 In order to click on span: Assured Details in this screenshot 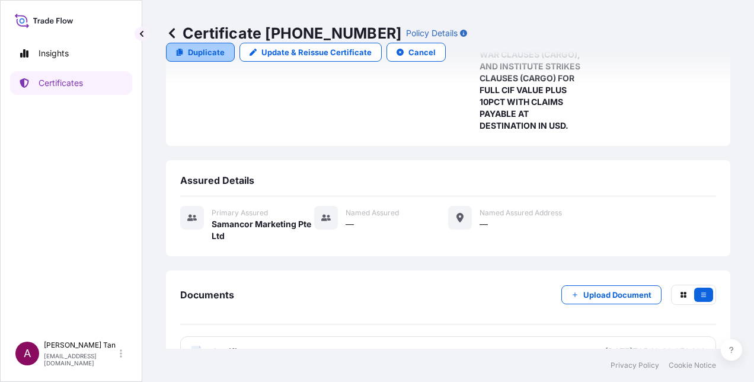, I will do `click(217, 180)`.